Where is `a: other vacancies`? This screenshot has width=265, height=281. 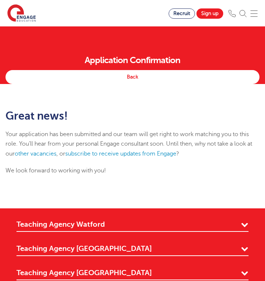
a: other vacancies is located at coordinates (36, 154).